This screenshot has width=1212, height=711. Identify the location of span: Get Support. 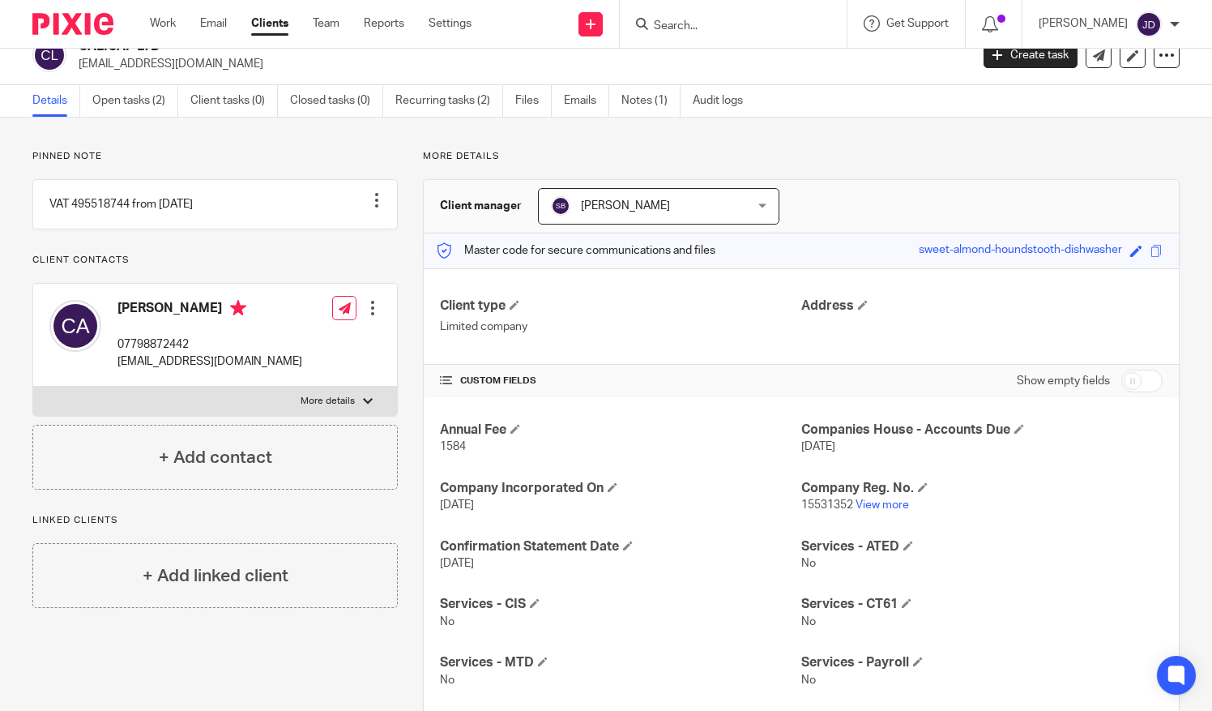
(917, 23).